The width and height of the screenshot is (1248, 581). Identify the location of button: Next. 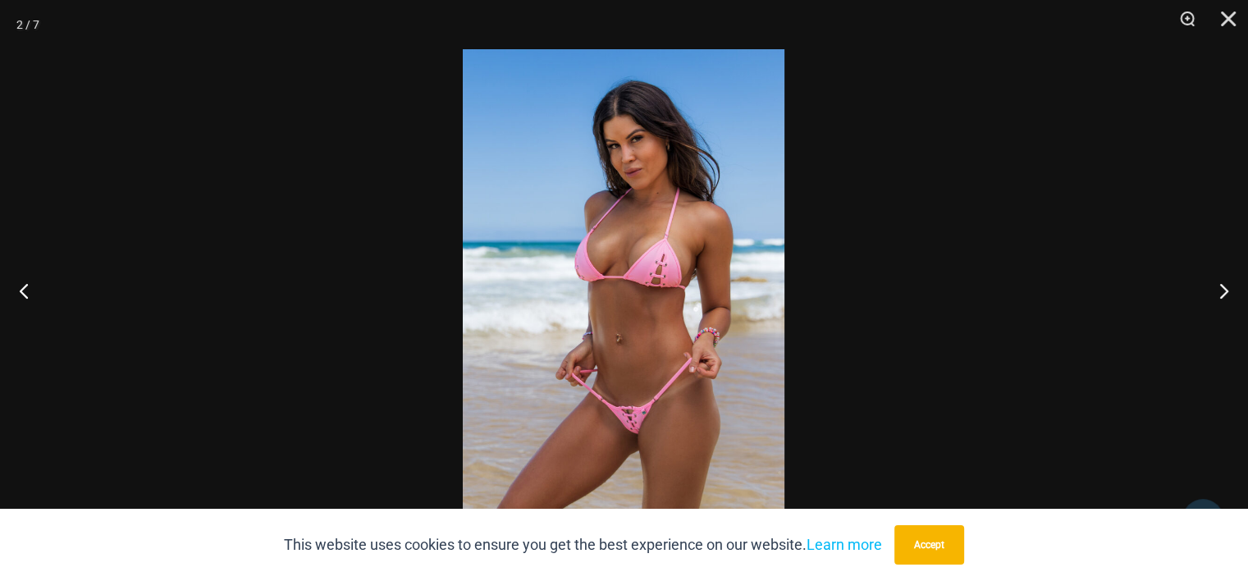
(1217, 290).